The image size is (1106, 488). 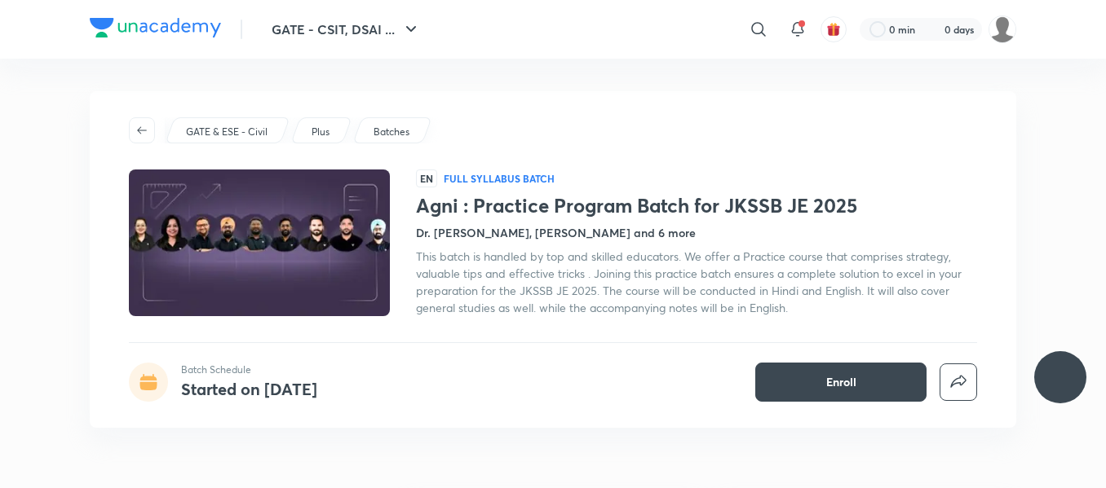 I want to click on a: GATE & ESE - Civil, so click(x=227, y=132).